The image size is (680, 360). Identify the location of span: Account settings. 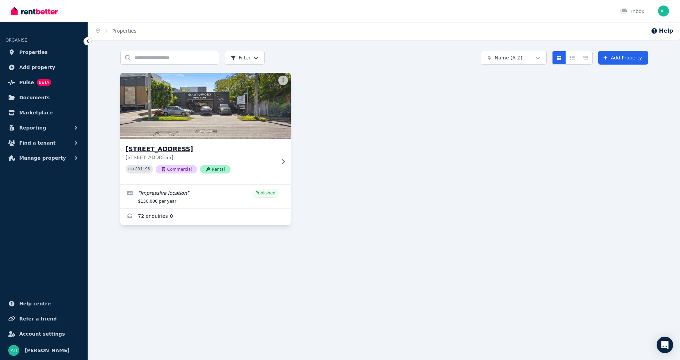
(42, 334).